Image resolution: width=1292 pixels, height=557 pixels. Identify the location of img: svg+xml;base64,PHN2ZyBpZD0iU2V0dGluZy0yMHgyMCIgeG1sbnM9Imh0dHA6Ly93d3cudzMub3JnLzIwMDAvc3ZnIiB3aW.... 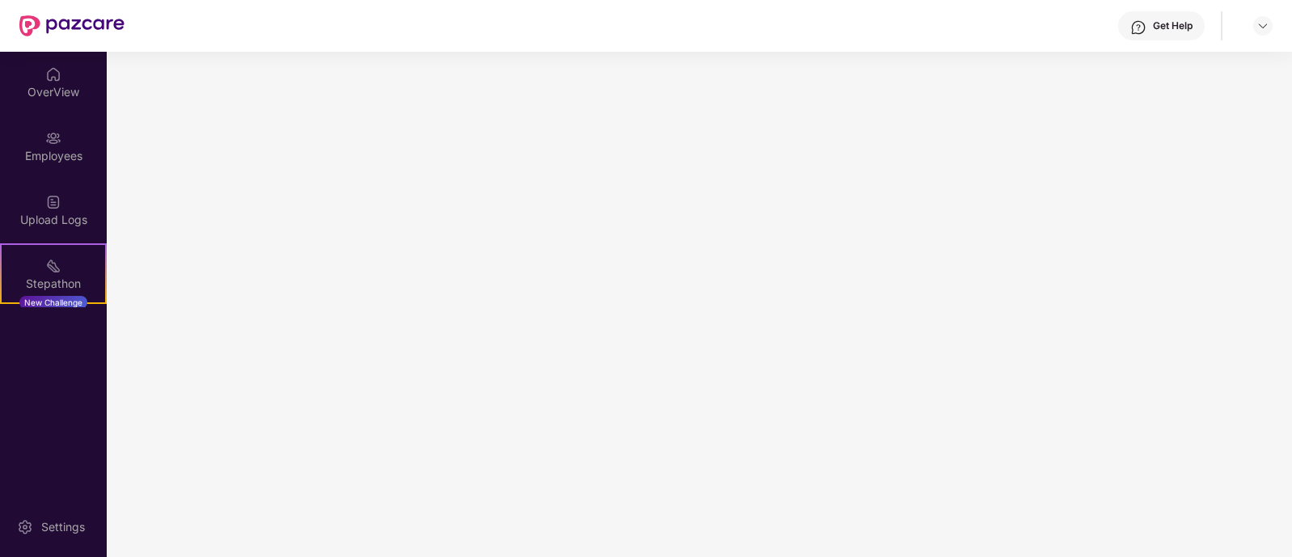
(25, 527).